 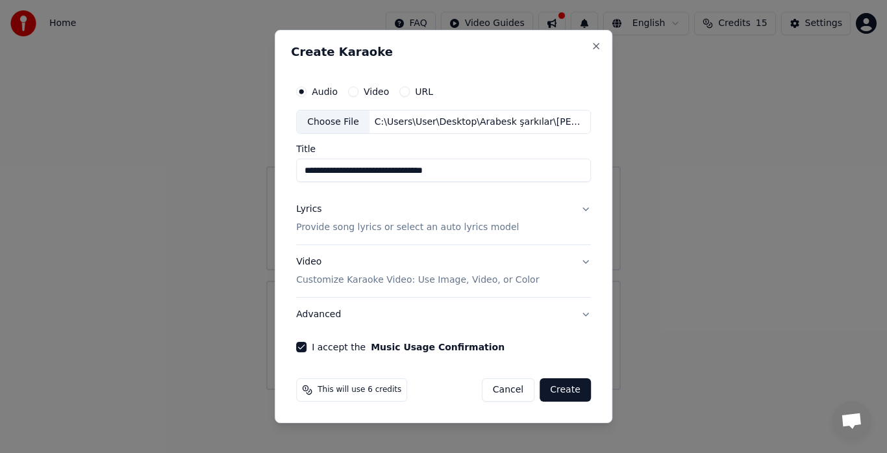 What do you see at coordinates (444, 219) in the screenshot?
I see `button: LyricsProvide song lyrics or select an auto lyrics model` at bounding box center [444, 219].